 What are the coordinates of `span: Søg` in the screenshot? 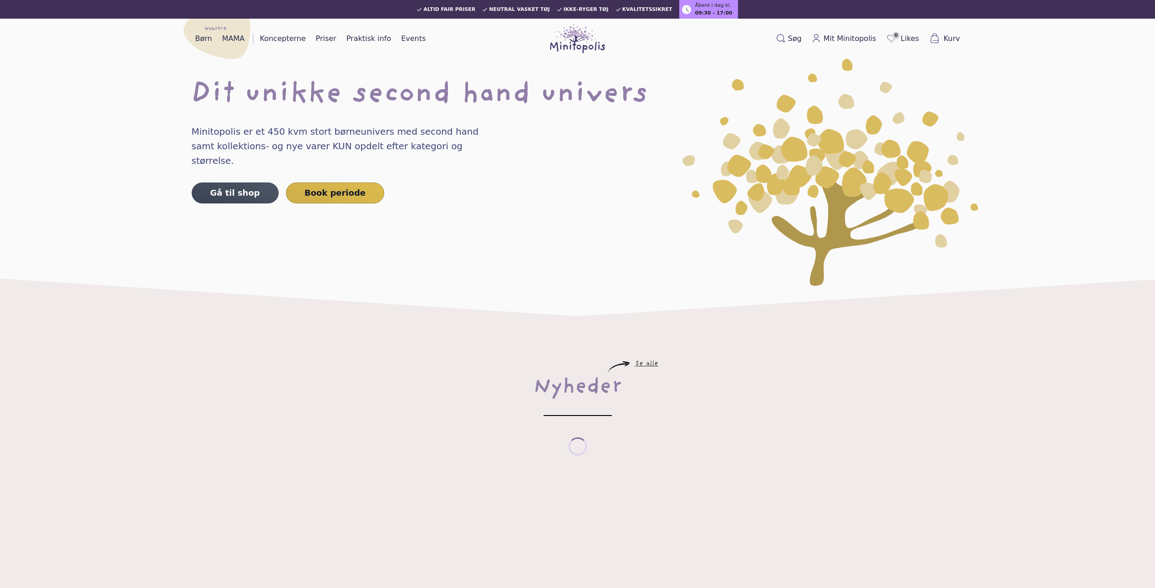 It's located at (795, 39).